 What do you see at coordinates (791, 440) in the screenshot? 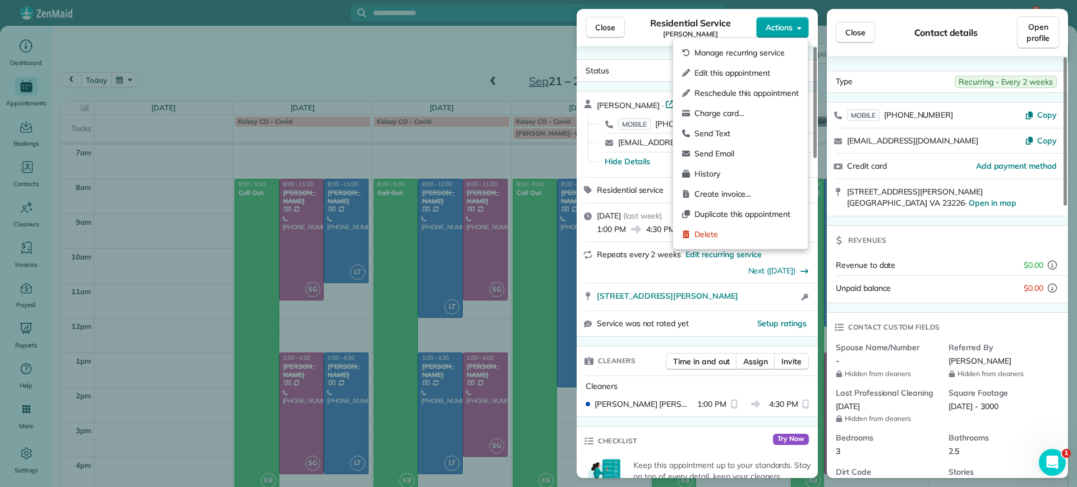
I see `span: Try Now` at bounding box center [791, 440].